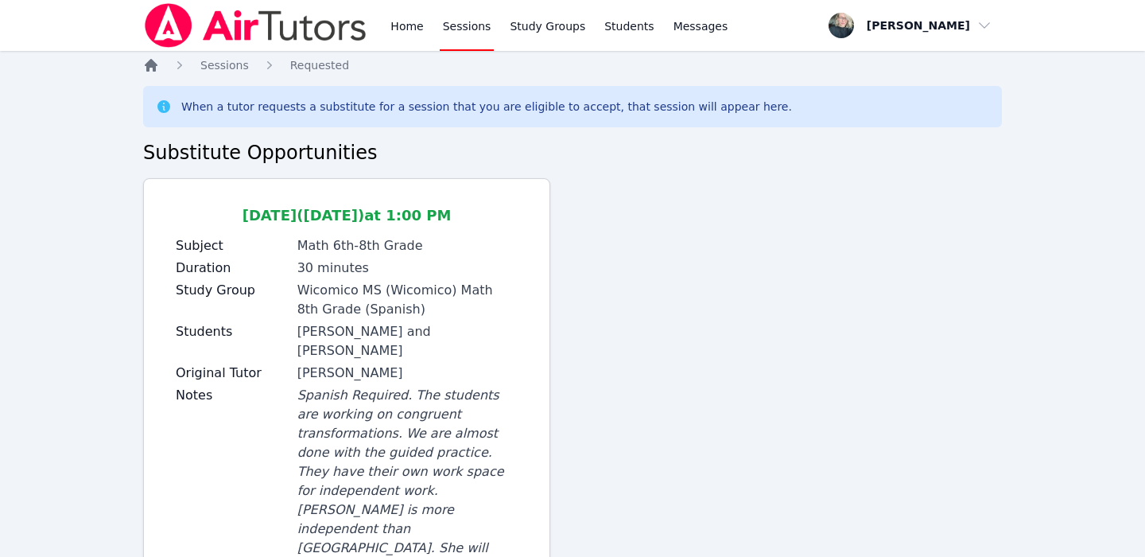 The height and width of the screenshot is (557, 1145). Describe the element at coordinates (231, 332) in the screenshot. I see `label: Students` at that location.